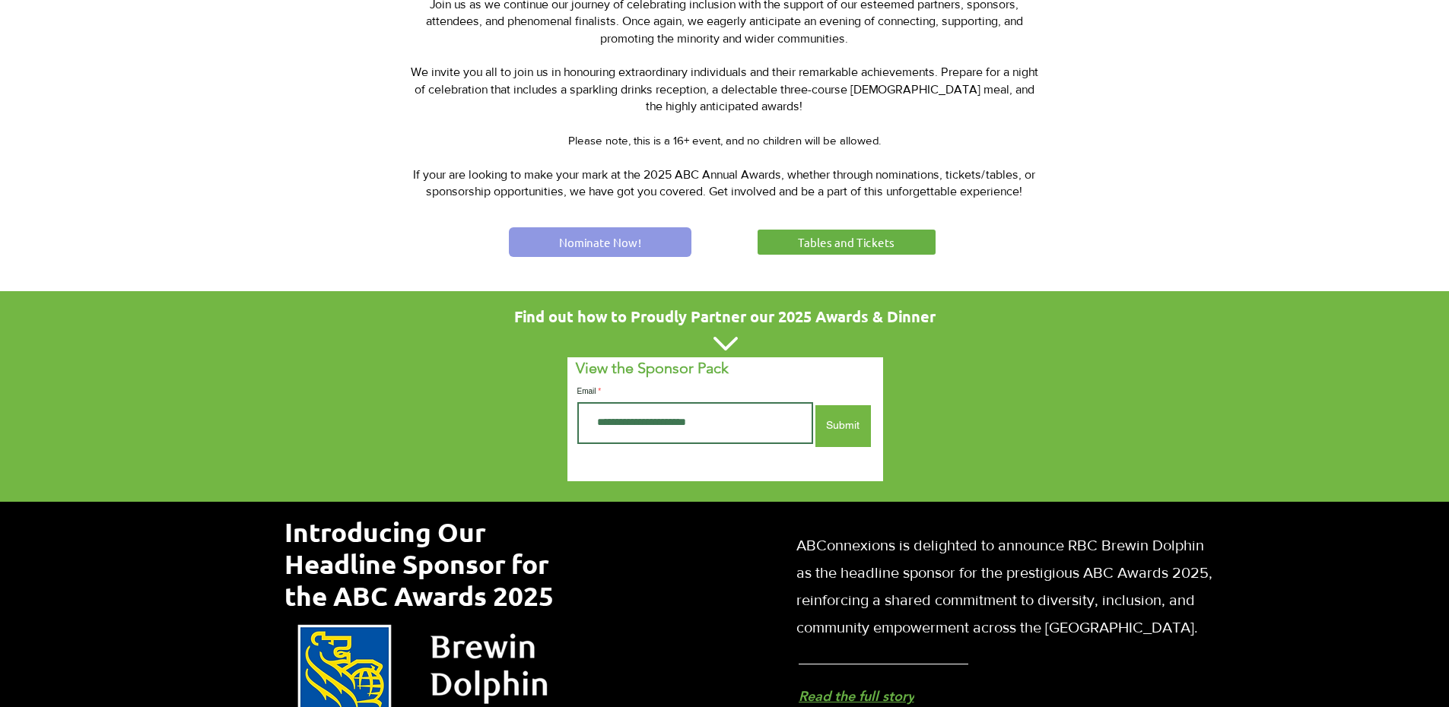 The height and width of the screenshot is (707, 1449). I want to click on span: Submit, so click(843, 426).